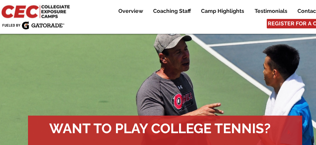 This screenshot has width=316, height=145. Describe the element at coordinates (223, 11) in the screenshot. I see `p: Camp Highlights` at that location.